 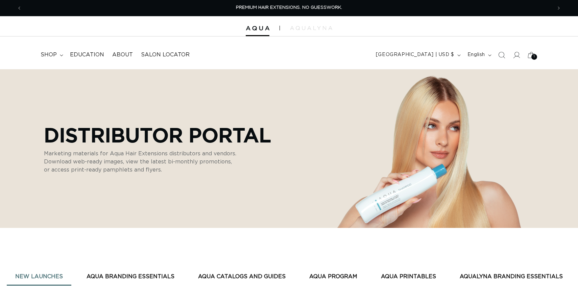 What do you see at coordinates (333, 277) in the screenshot?
I see `button: AQUA PROGRAM` at bounding box center [333, 277].